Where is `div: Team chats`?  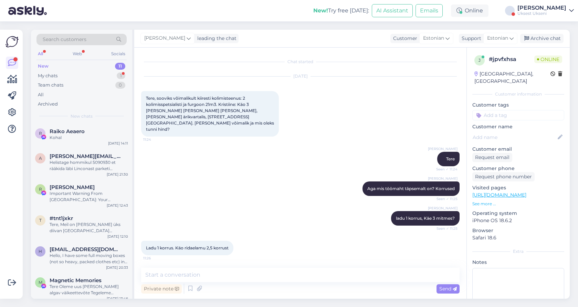 div: Team chats is located at coordinates (51, 85).